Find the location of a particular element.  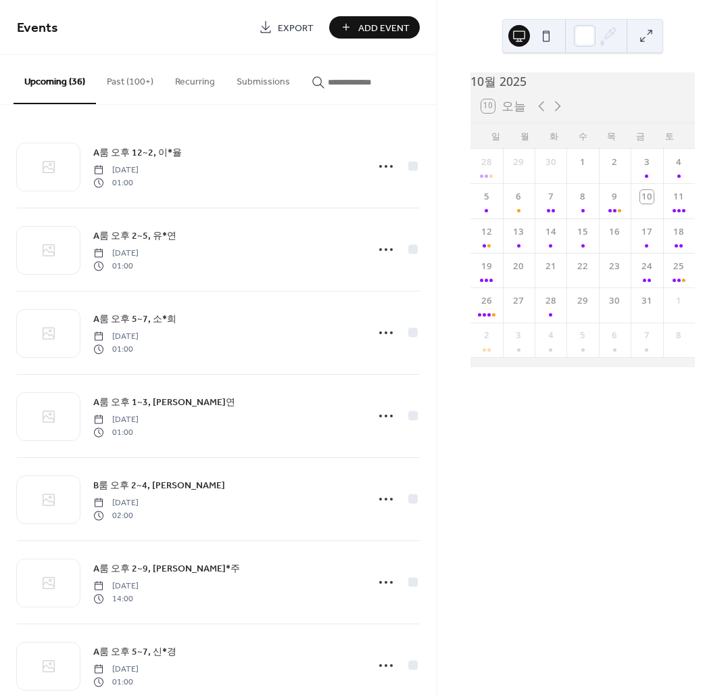

div: 수 is located at coordinates (583, 136).